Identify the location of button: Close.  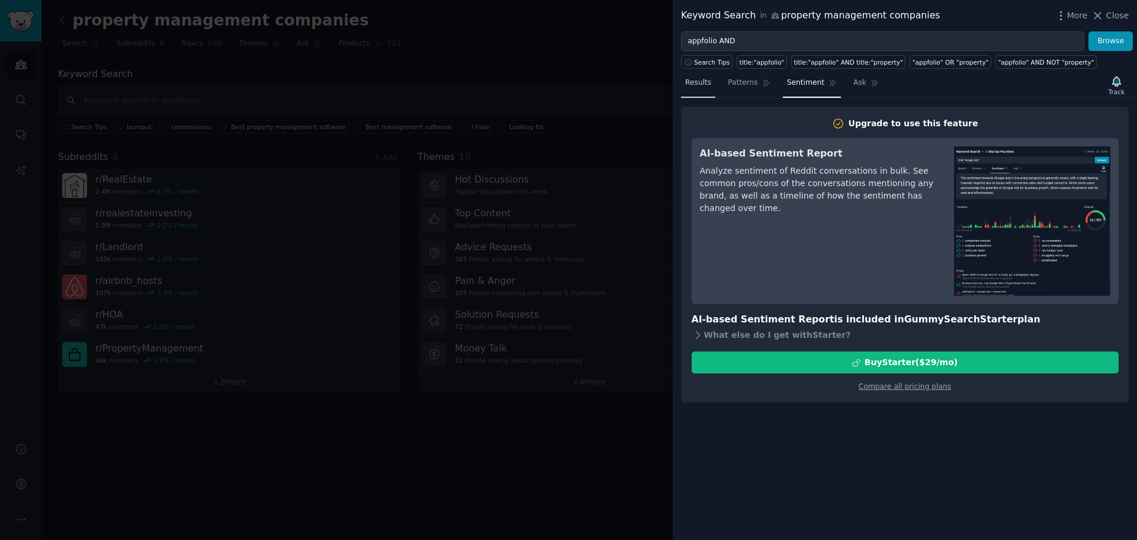
(1110, 15).